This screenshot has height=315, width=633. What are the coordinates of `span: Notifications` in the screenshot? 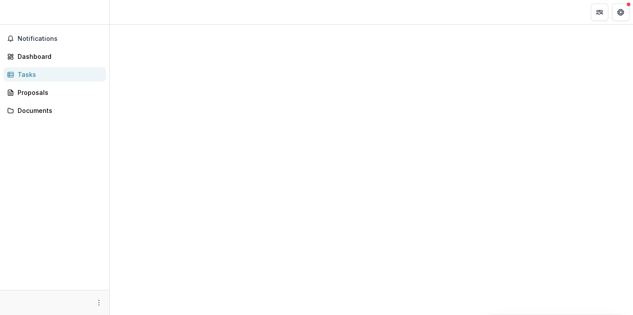 It's located at (60, 39).